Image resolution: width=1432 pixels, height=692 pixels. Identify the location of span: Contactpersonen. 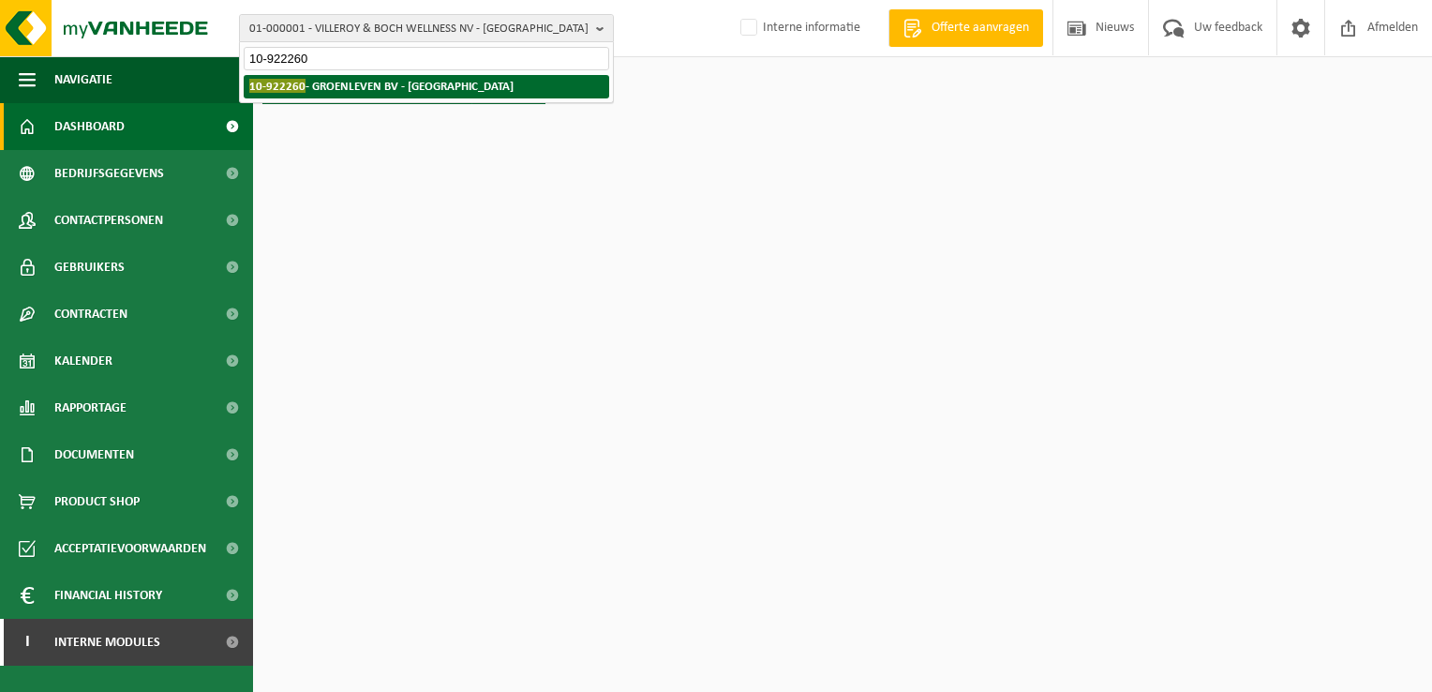
(109, 220).